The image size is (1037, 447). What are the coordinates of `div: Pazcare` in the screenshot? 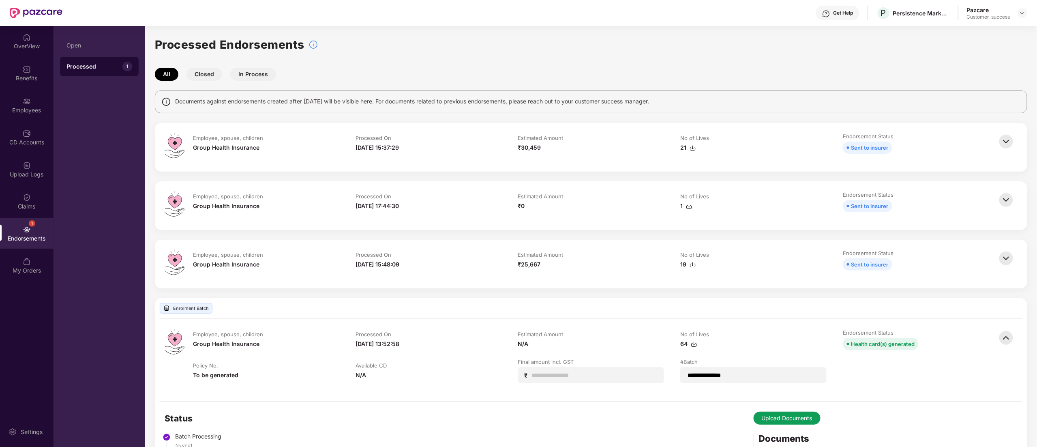 It's located at (988, 10).